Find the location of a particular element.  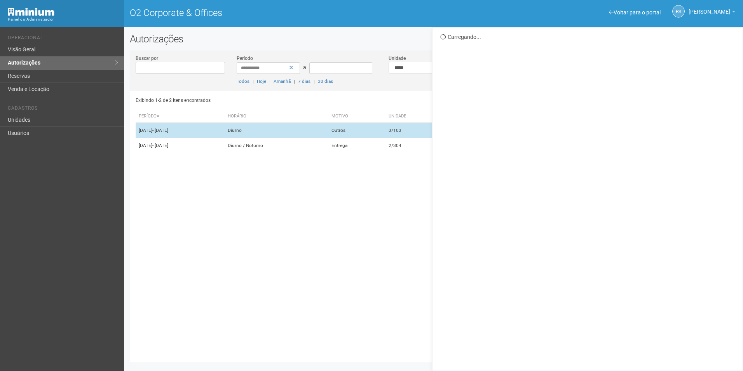

td: Diurno / Noturno is located at coordinates (276, 145).